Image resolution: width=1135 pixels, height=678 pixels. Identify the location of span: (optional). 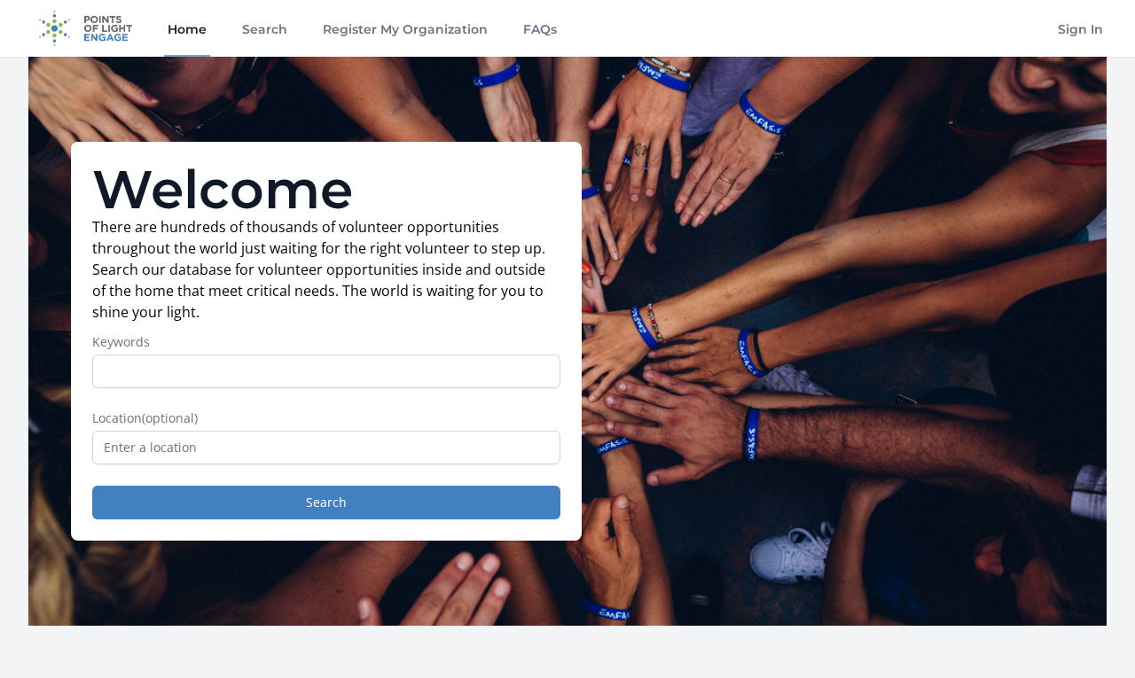
(169, 418).